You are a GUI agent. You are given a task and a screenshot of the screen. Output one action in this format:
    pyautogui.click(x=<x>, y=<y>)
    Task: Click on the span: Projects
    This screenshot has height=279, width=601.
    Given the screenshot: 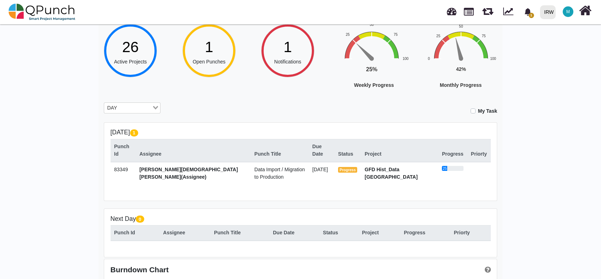 What is the action you would take?
    pyautogui.click(x=469, y=10)
    